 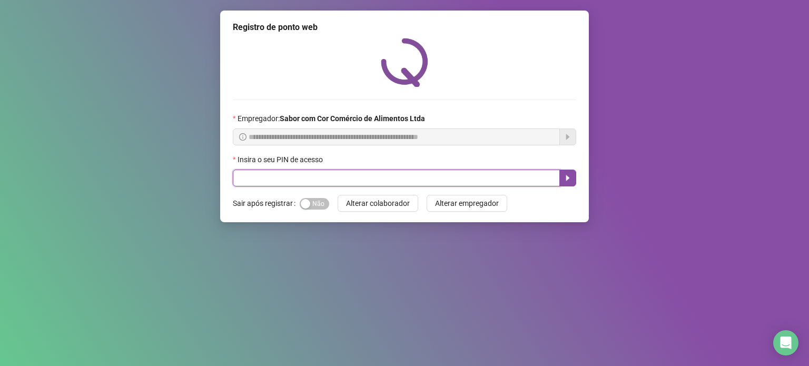 I want to click on span: Alterar empregador, so click(x=467, y=203).